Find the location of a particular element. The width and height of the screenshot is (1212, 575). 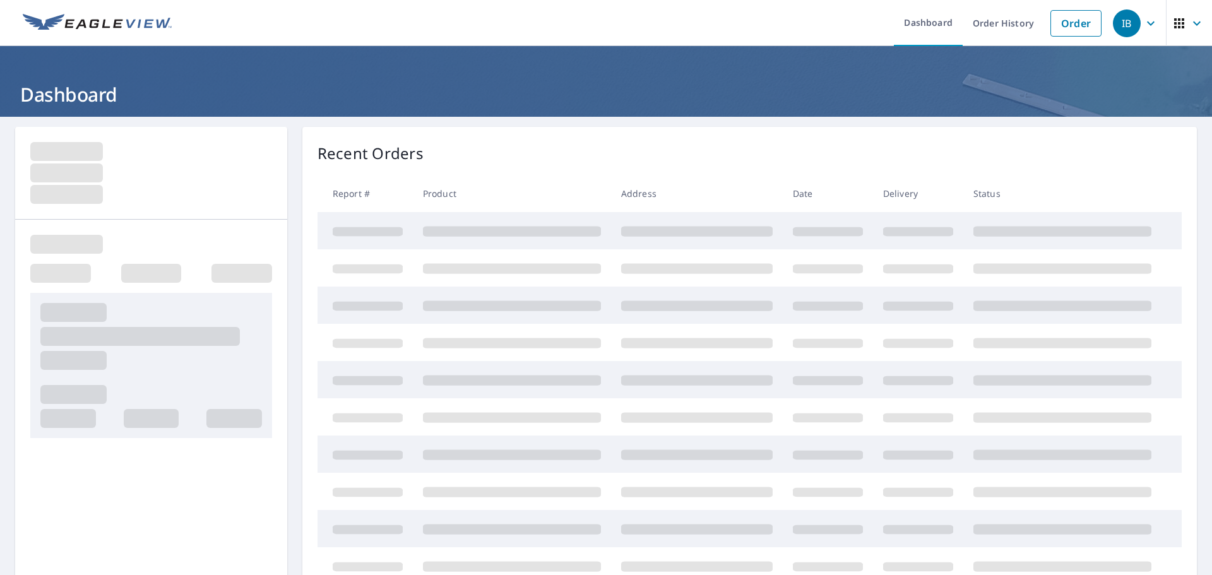

th: Date is located at coordinates (828, 193).